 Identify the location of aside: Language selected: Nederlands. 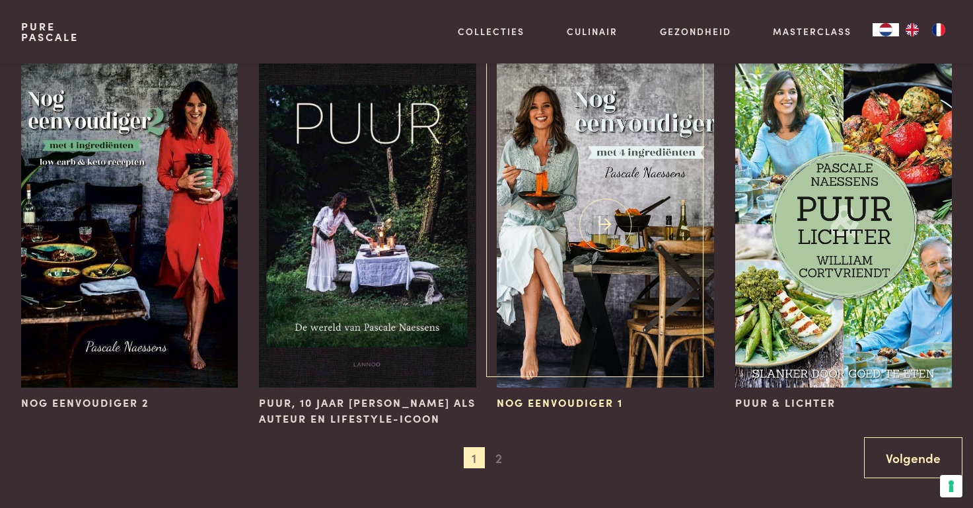
(913, 30).